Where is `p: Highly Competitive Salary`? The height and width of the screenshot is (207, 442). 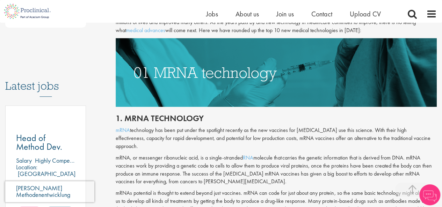
p: Highly Competitive Salary is located at coordinates (67, 160).